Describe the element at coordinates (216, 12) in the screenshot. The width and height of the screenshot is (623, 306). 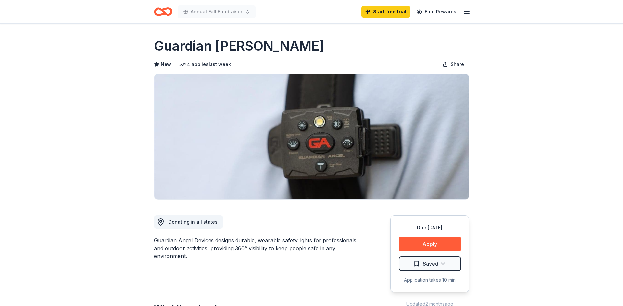
I see `span: Annual Fall Fundraiser` at that location.